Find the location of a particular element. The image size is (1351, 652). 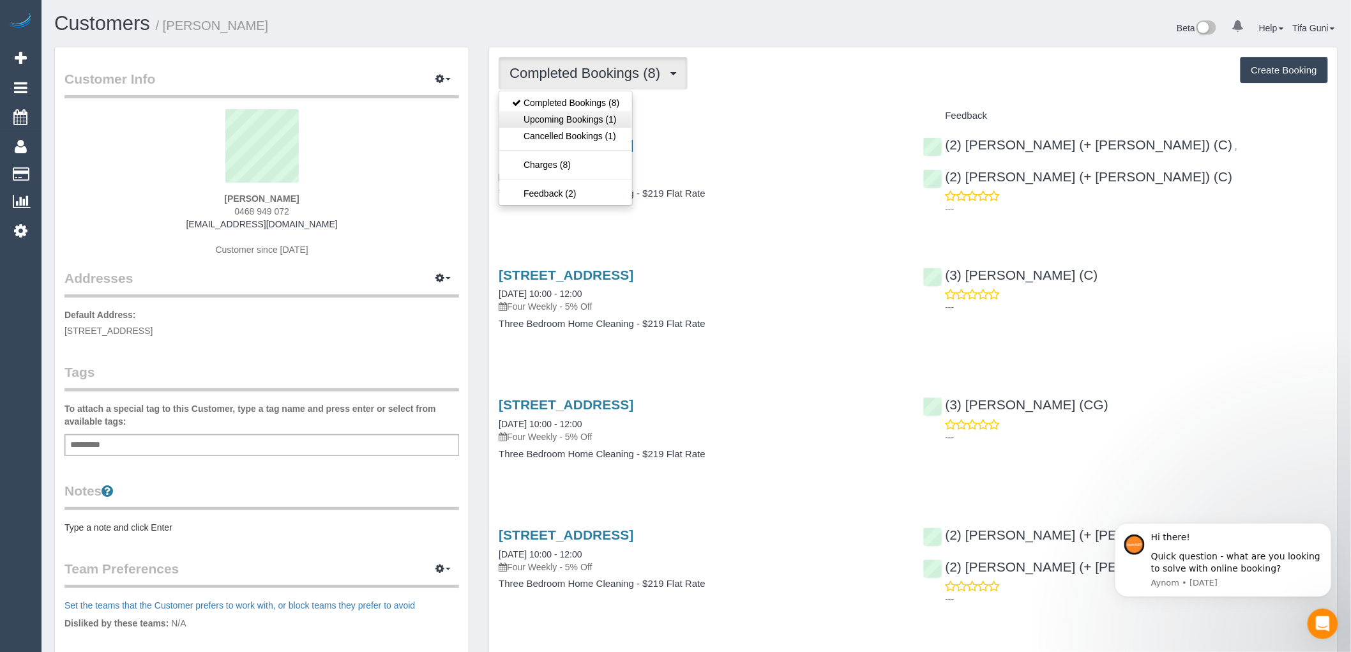

div: Message content is located at coordinates (141, 49).